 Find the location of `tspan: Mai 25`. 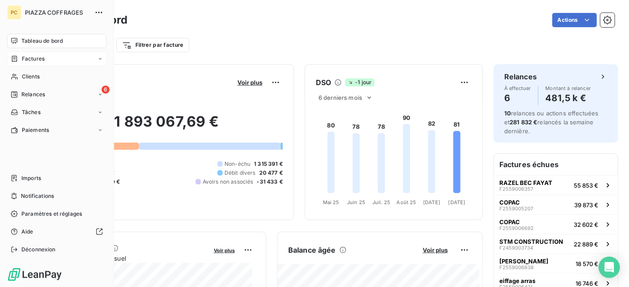

tspan: Mai 25 is located at coordinates (331, 203).